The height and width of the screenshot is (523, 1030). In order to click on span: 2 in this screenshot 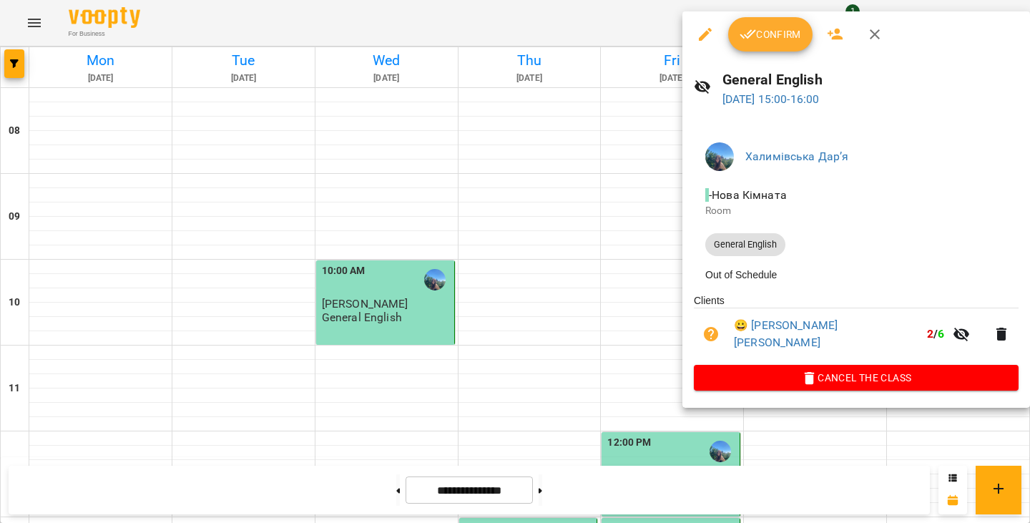, I will do `click(929, 333)`.